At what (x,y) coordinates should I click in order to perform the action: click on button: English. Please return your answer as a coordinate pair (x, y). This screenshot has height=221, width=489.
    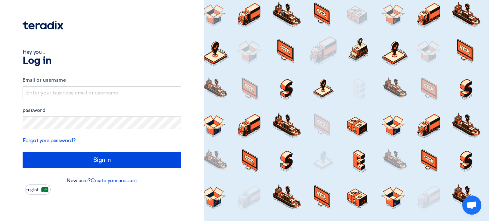
    Looking at the image, I should click on (38, 190).